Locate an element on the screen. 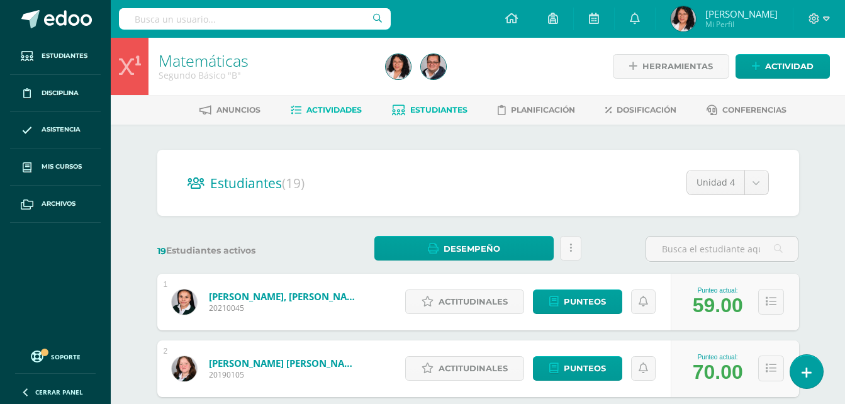 The height and width of the screenshot is (404, 845). span: Asistencia is located at coordinates (61, 130).